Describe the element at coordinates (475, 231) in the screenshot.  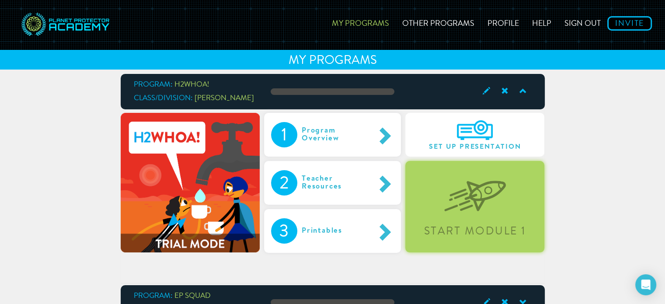
I see `div: Start Module 1` at that location.